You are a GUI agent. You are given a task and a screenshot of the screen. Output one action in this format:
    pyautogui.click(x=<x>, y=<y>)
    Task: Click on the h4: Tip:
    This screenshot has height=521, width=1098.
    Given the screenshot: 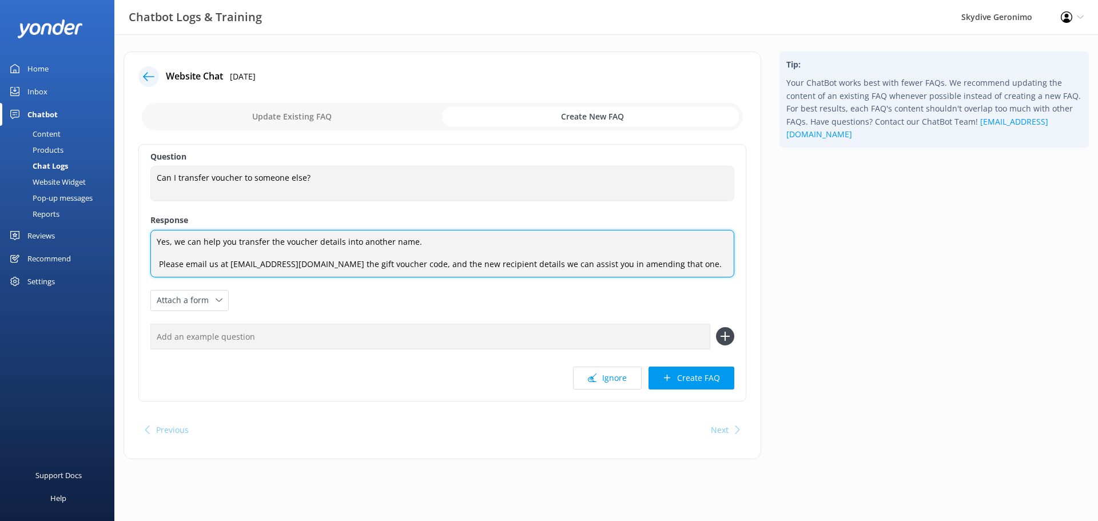 What is the action you would take?
    pyautogui.click(x=934, y=65)
    